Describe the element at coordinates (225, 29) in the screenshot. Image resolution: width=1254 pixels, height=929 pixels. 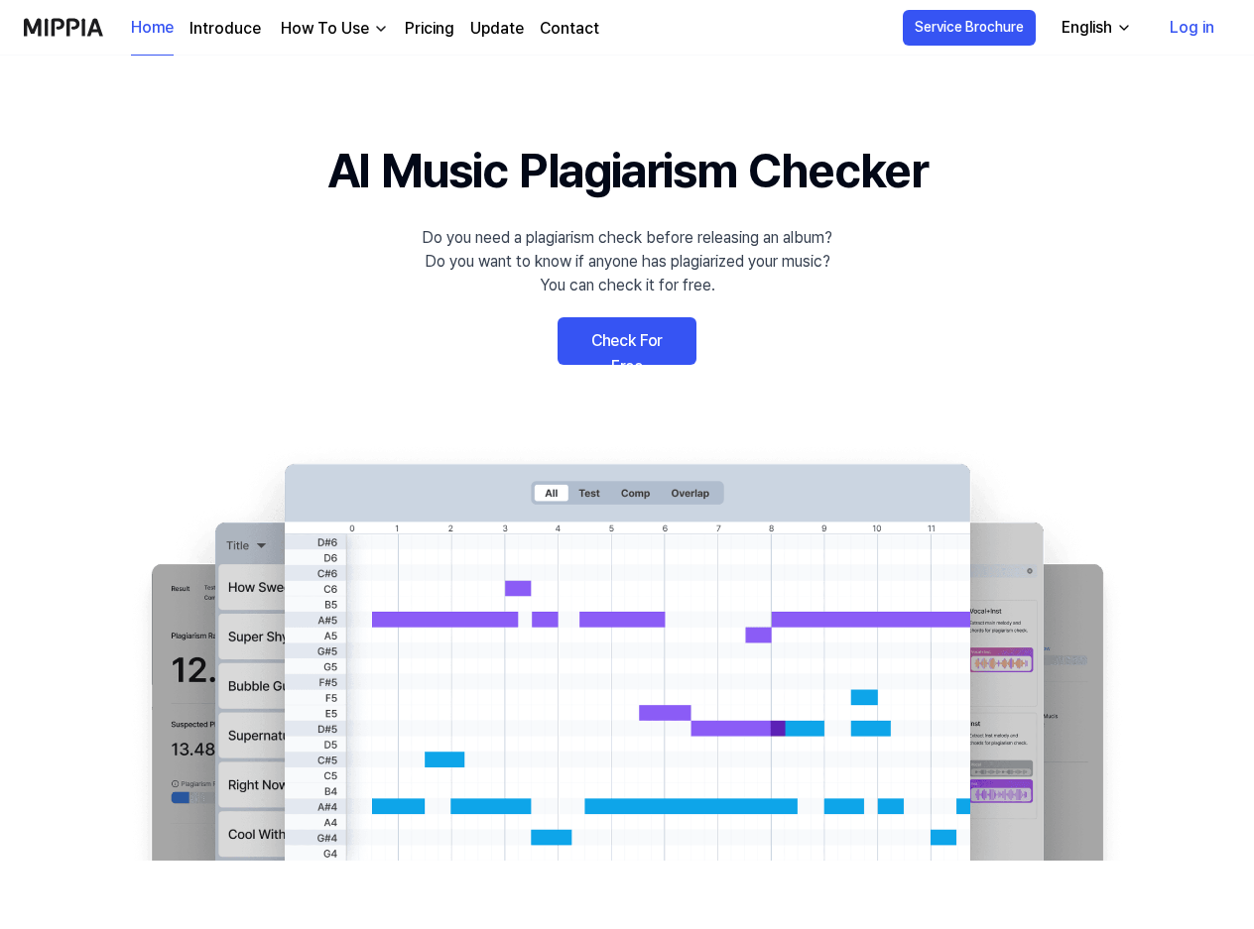
I see `a: Introduce` at that location.